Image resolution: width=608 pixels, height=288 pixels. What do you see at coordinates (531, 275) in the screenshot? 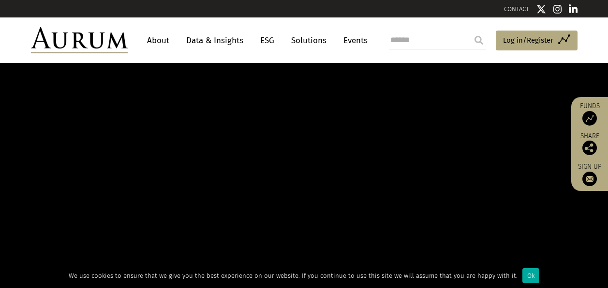
I see `div: Ok` at bounding box center [531, 275].